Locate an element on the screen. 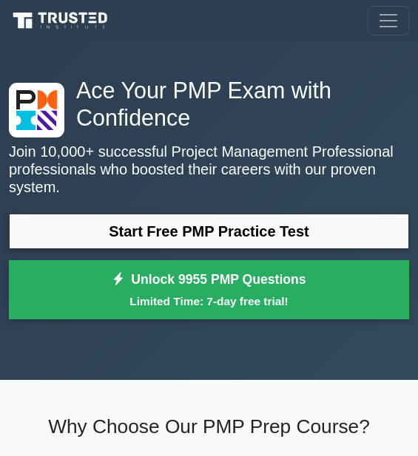  a: Unlock 9955 PMP QuestionsLimited Time: 7-day free trial! is located at coordinates (208, 290).